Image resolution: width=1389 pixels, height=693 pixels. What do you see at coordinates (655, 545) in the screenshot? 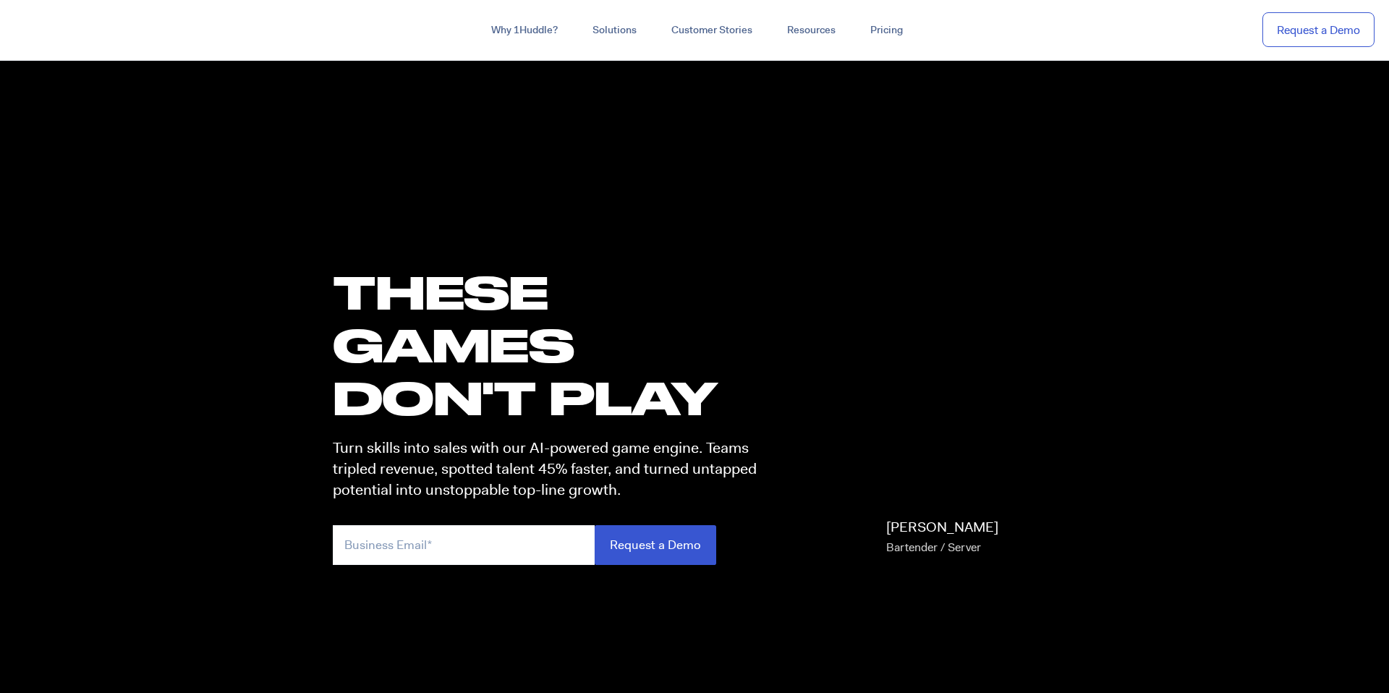
I see `input: Request a Demo` at bounding box center [655, 545].